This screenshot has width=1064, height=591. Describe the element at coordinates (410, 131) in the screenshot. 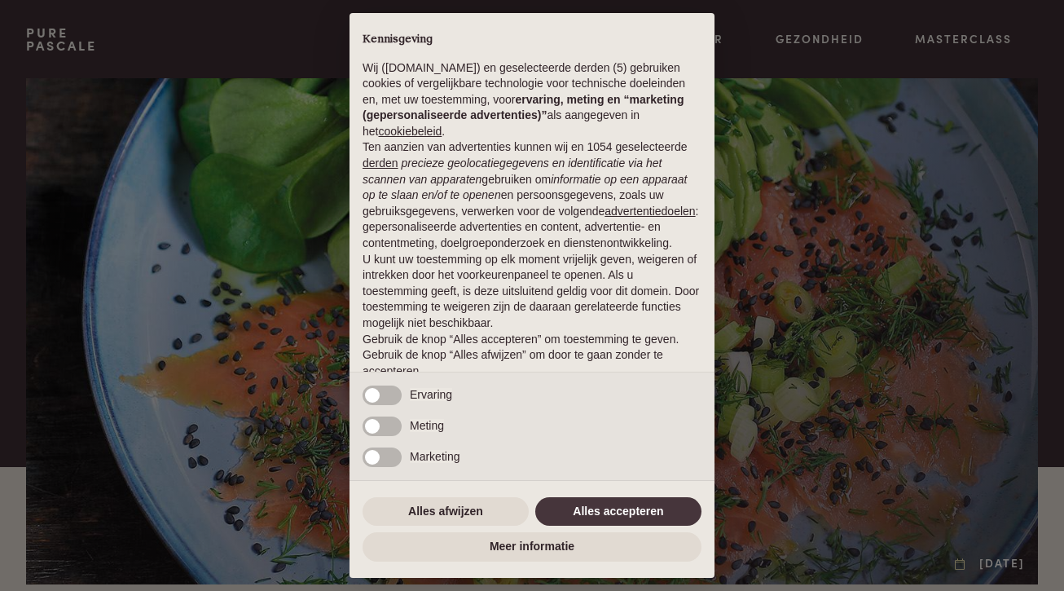

I see `a: cookiebeleid` at that location.